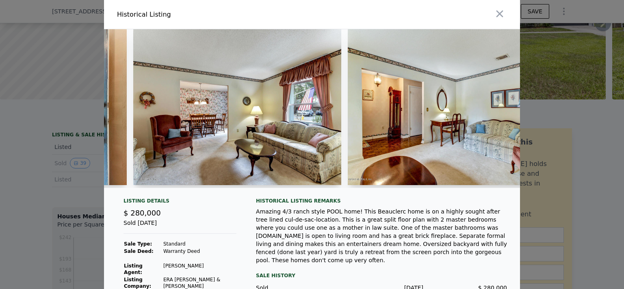 The height and width of the screenshot is (289, 624). Describe the element at coordinates (138, 244) in the screenshot. I see `strong: Sale Type:` at that location.